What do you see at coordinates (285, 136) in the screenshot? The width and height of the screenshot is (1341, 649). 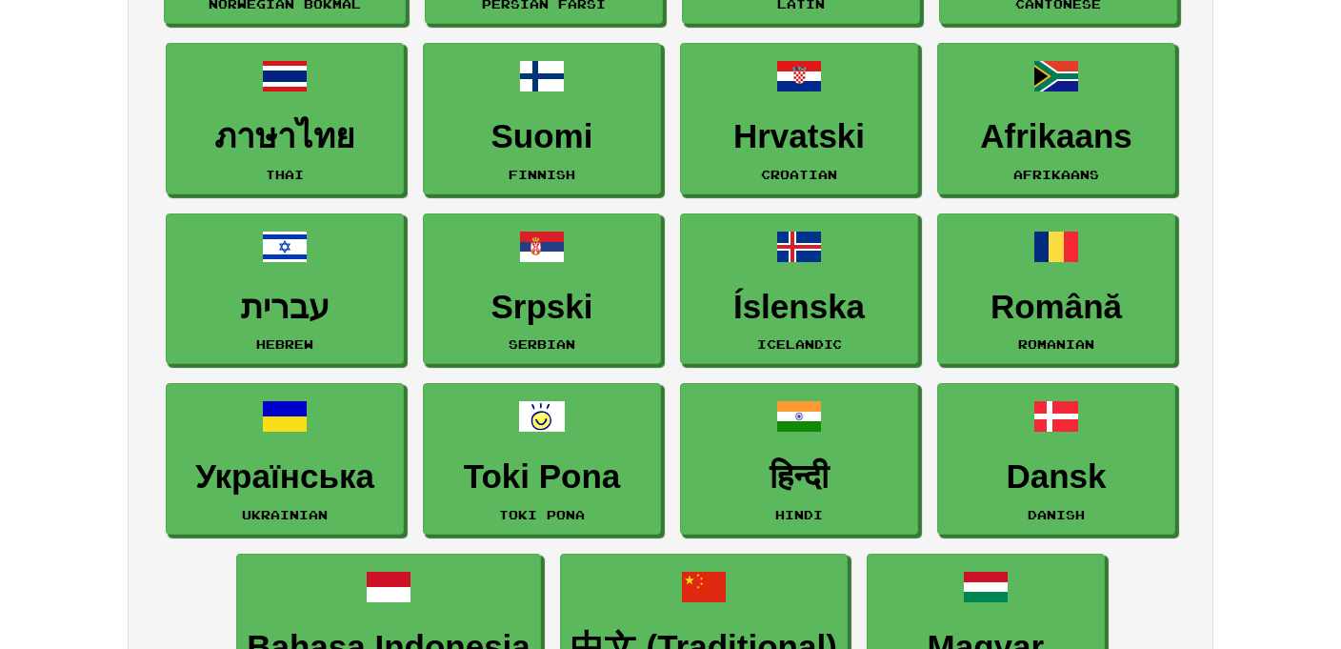 I see `h3: ภาษาไทย` at bounding box center [285, 136].